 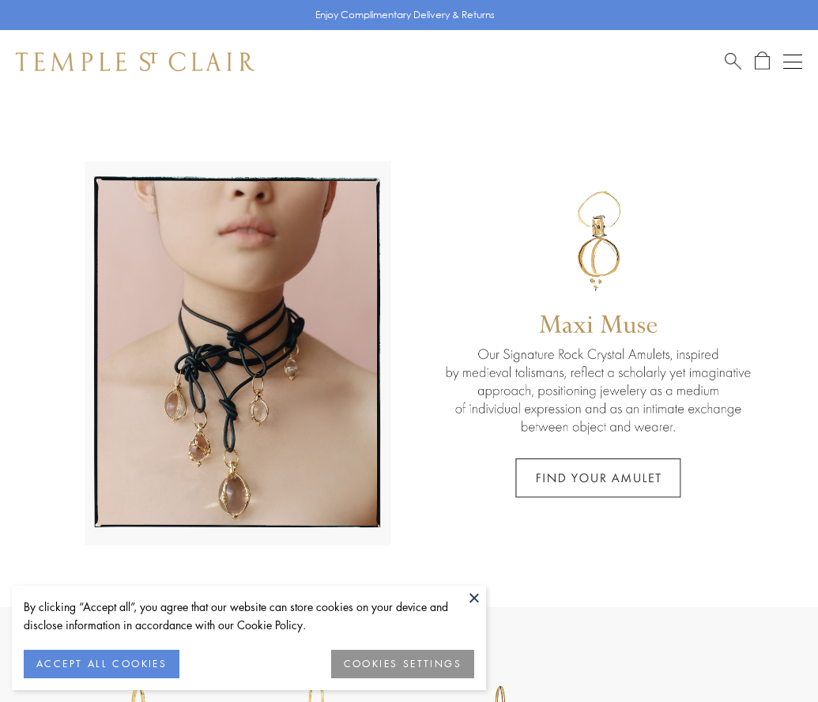 I want to click on button: COOKIES SETTINGS, so click(x=402, y=664).